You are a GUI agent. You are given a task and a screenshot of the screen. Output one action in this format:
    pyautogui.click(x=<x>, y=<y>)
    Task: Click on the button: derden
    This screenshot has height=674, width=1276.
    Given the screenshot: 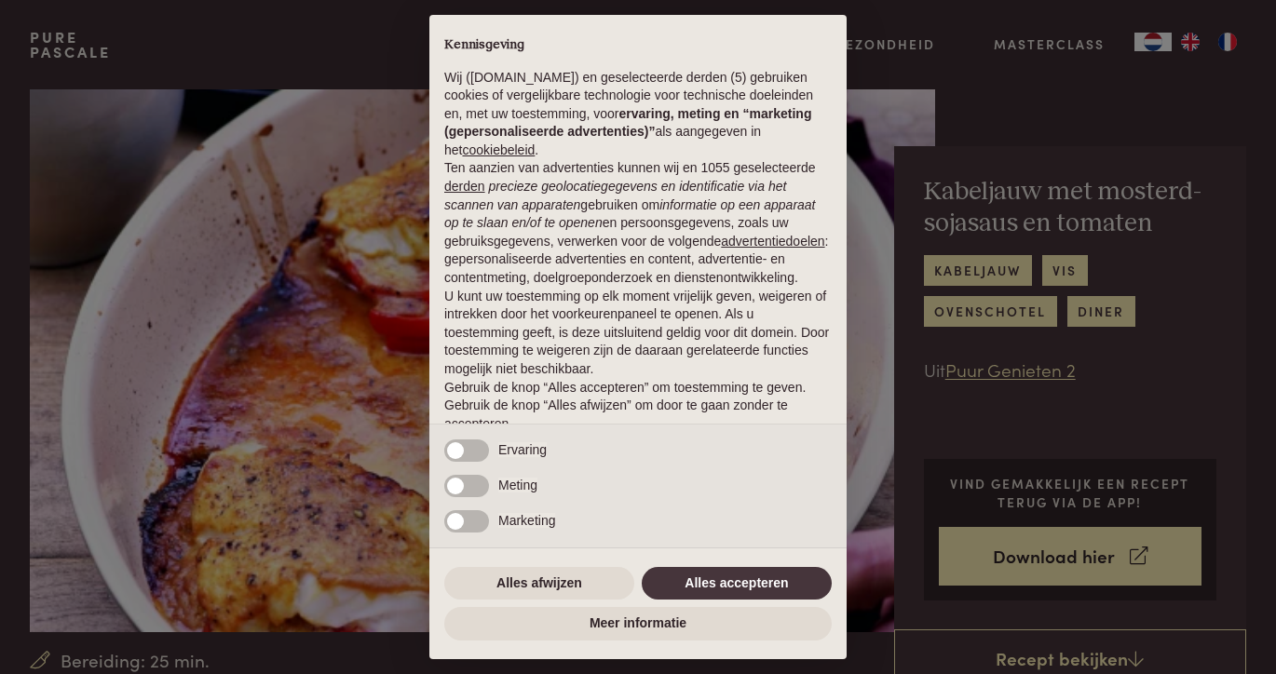 What is the action you would take?
    pyautogui.click(x=465, y=187)
    